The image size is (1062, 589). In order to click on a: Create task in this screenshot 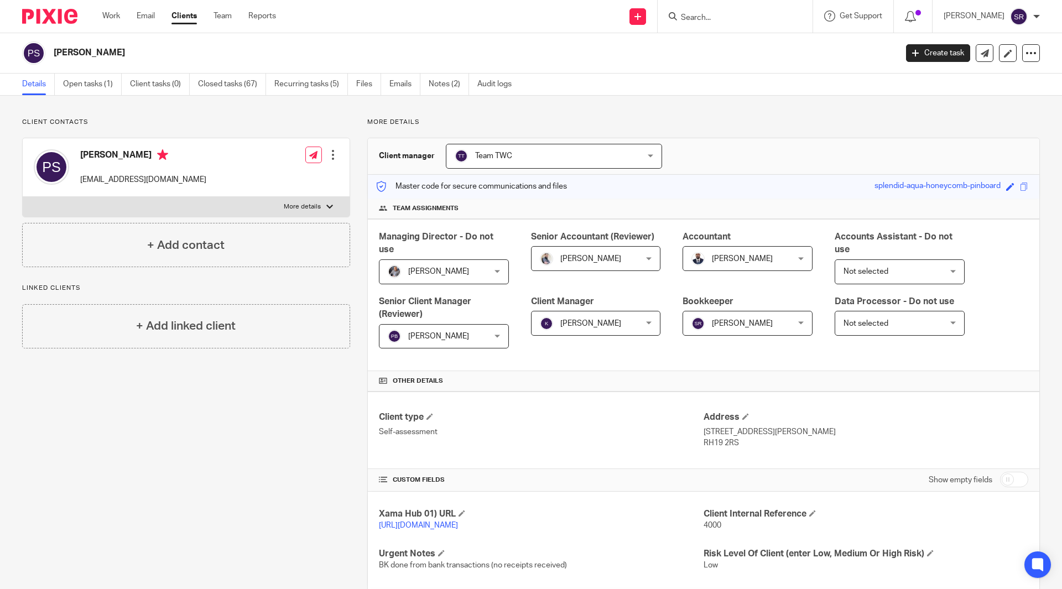, I will do `click(938, 53)`.